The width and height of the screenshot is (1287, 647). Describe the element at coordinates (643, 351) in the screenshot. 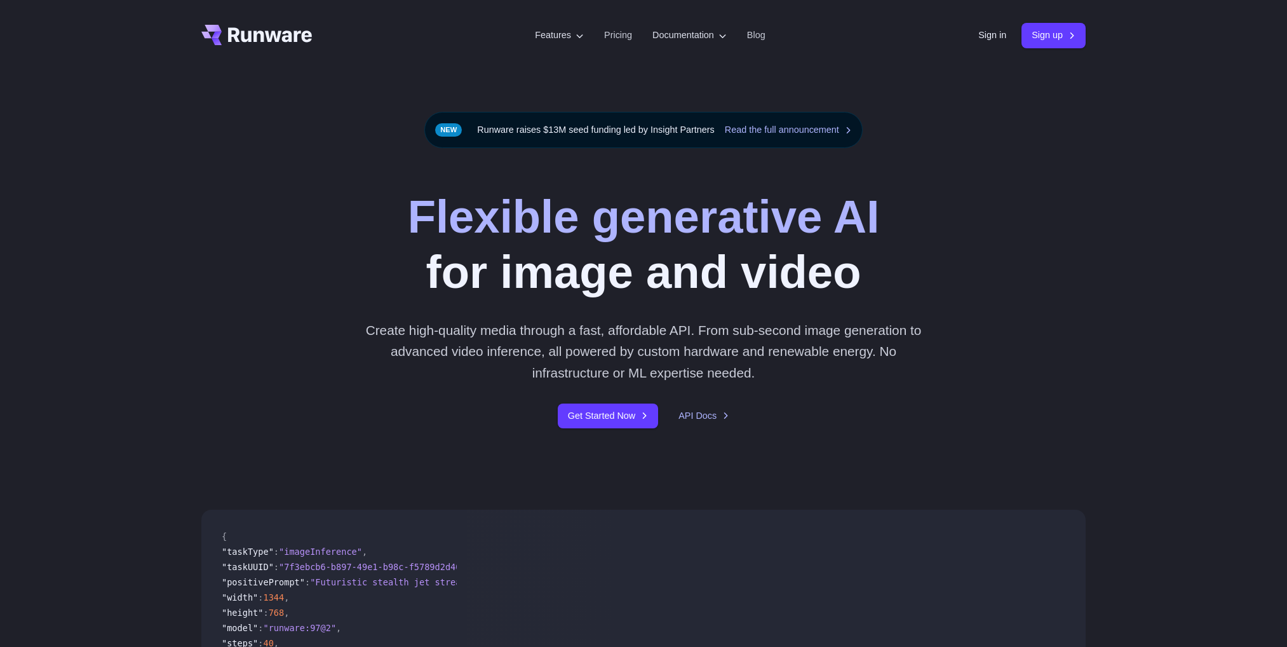

I see `p: Create high-quality media through a fast, affordable API. From sub-second image generation to adv...` at that location.